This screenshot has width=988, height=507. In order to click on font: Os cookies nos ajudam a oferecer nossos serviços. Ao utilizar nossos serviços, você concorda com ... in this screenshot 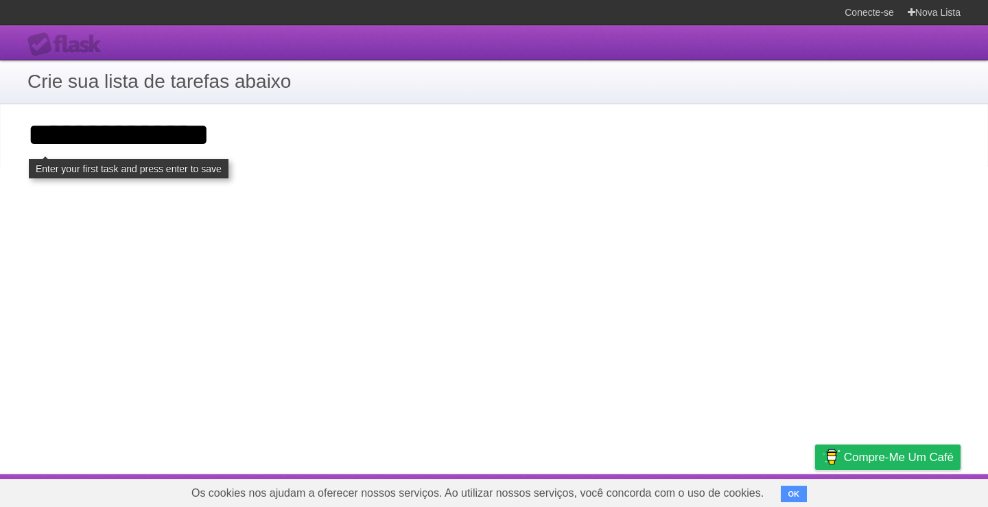, I will do `click(477, 492)`.